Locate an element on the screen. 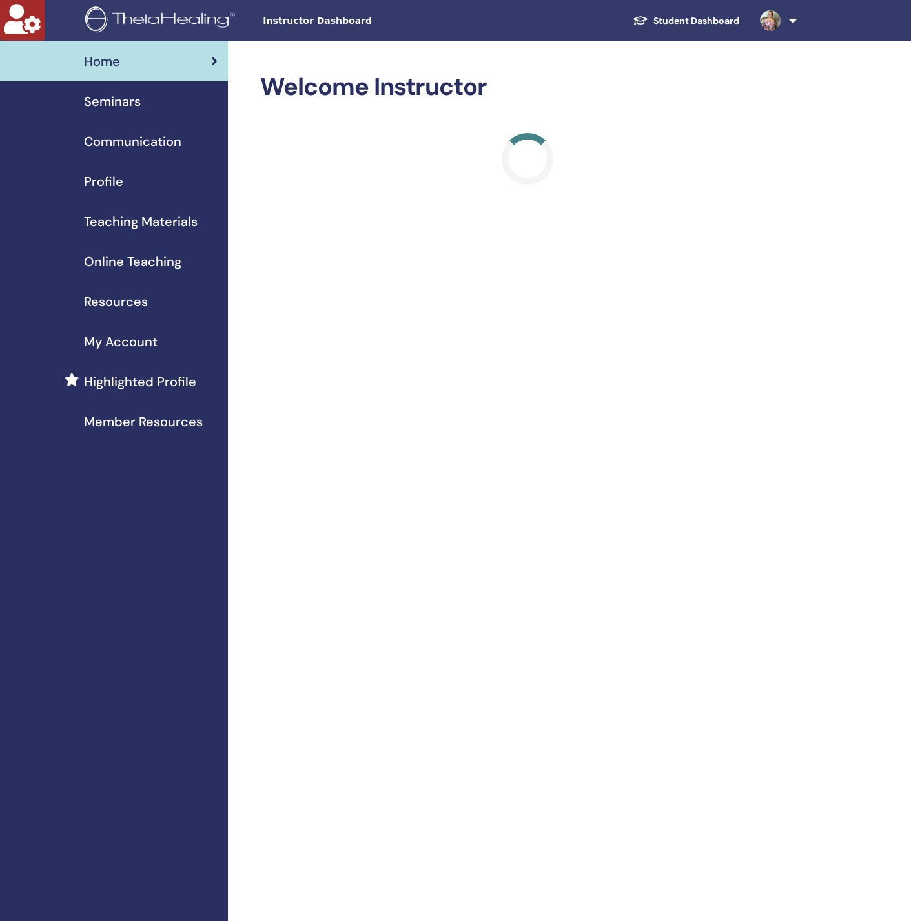 This screenshot has width=911, height=921. span: Profile is located at coordinates (103, 181).